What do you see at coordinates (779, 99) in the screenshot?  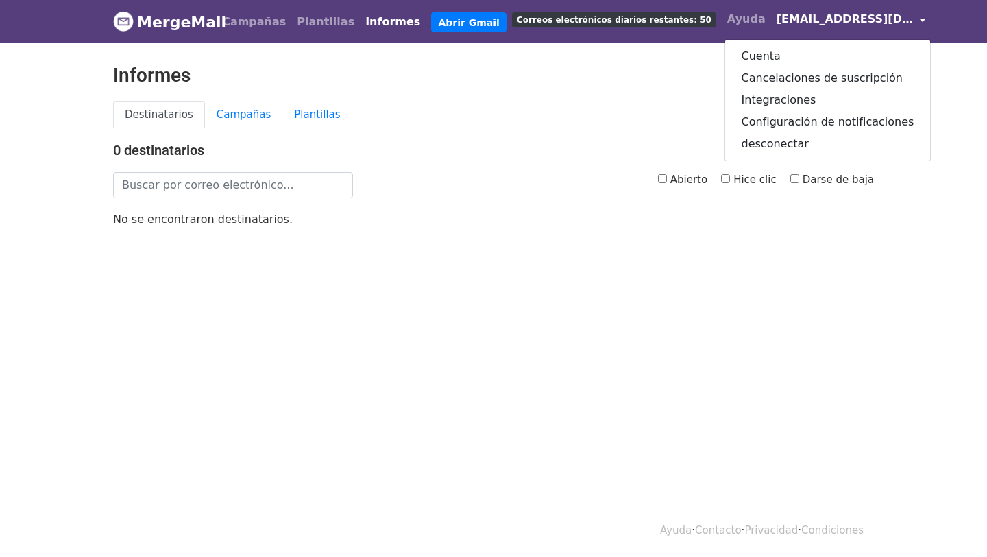 I see `font: Integraciones` at bounding box center [779, 99].